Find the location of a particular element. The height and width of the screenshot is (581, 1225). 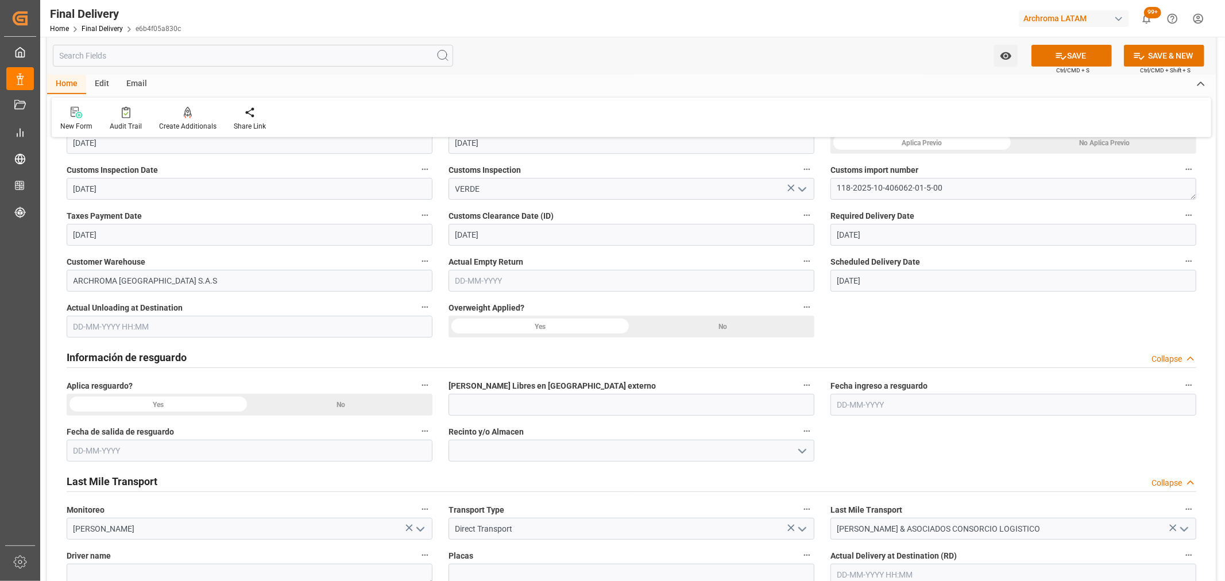

div: Aplica Previo is located at coordinates (922, 143).